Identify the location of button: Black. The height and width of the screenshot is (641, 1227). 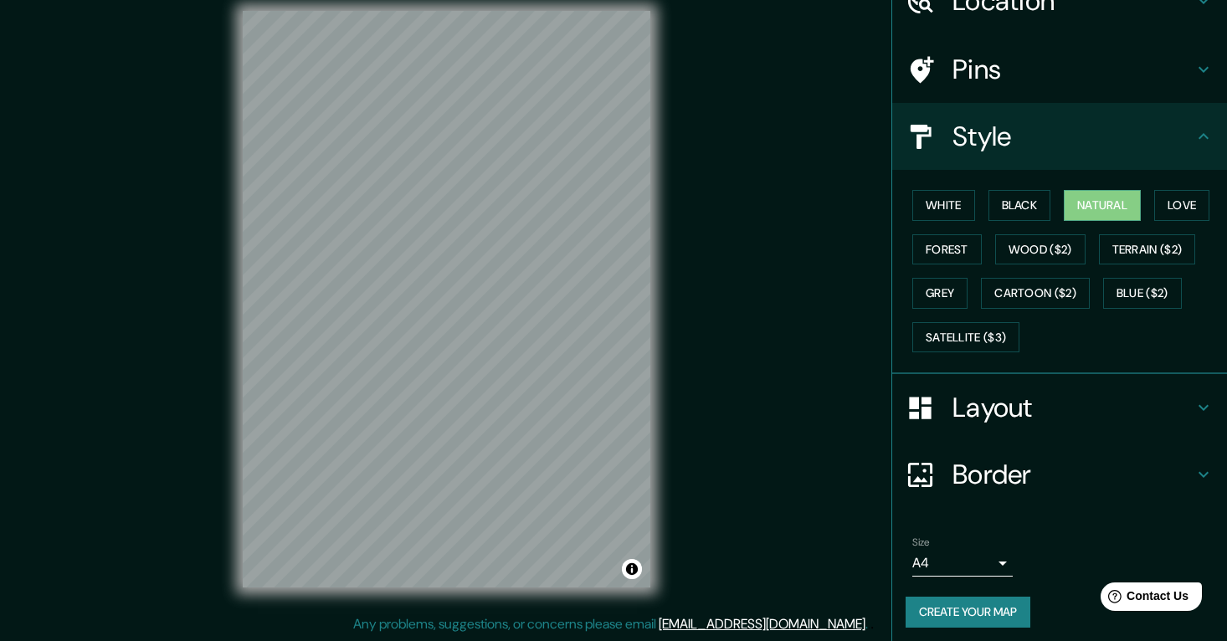
(1019, 205).